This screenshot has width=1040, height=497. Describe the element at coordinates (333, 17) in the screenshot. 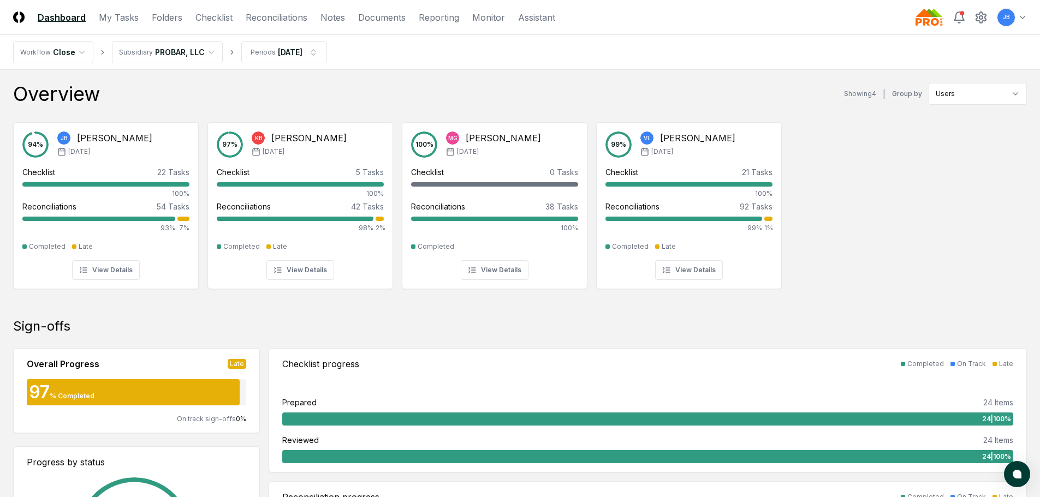

I see `a: Notes` at that location.